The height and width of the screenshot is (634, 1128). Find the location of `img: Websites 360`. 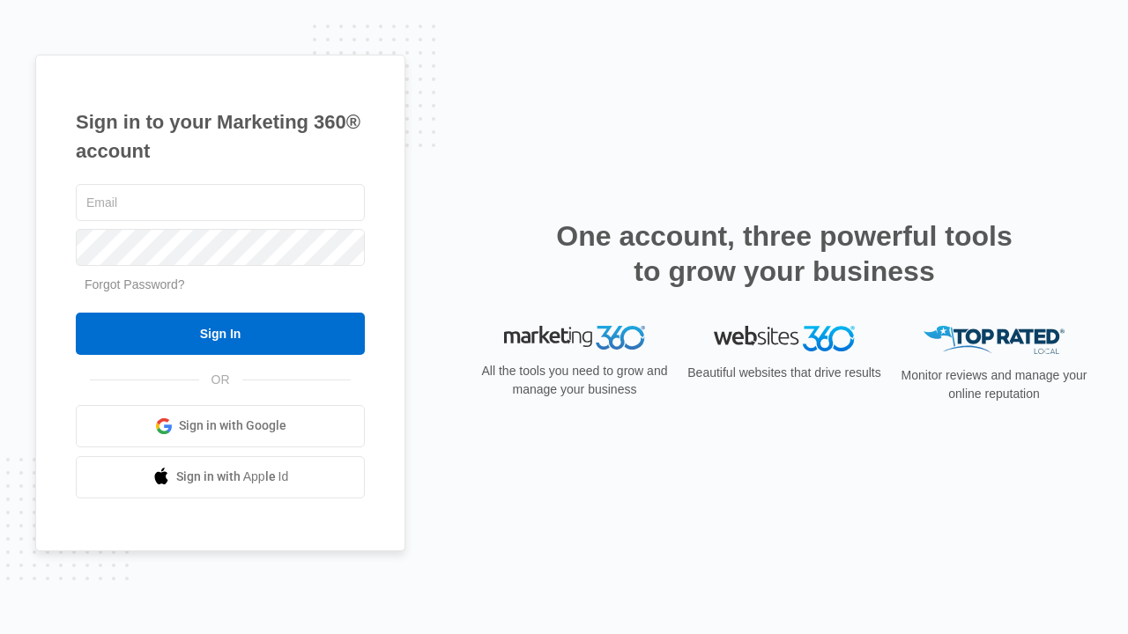

img: Websites 360 is located at coordinates (784, 338).